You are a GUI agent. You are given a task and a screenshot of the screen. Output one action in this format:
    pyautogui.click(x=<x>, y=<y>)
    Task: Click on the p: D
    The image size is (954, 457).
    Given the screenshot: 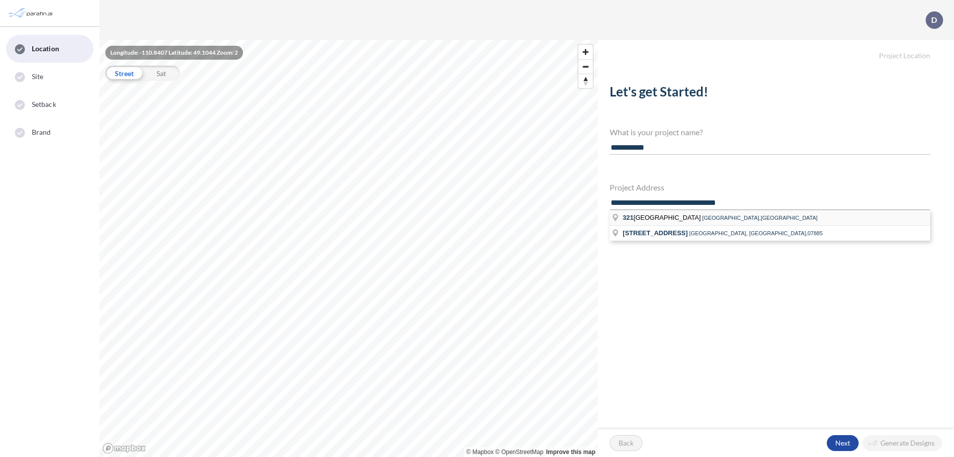 What is the action you would take?
    pyautogui.click(x=935, y=20)
    